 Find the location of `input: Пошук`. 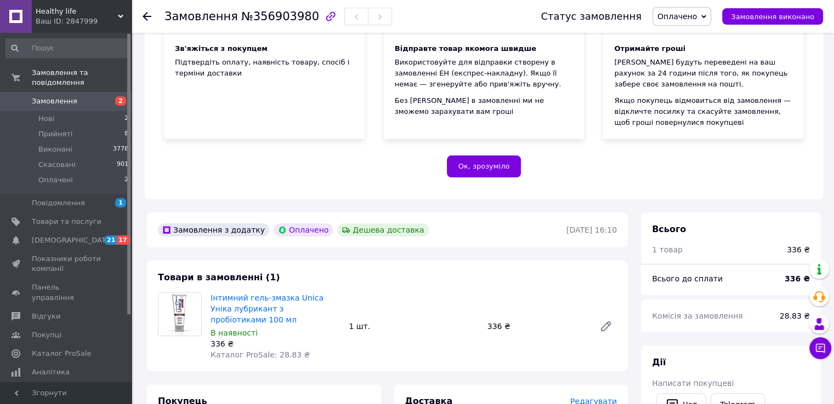

input: Пошук is located at coordinates (67, 48).